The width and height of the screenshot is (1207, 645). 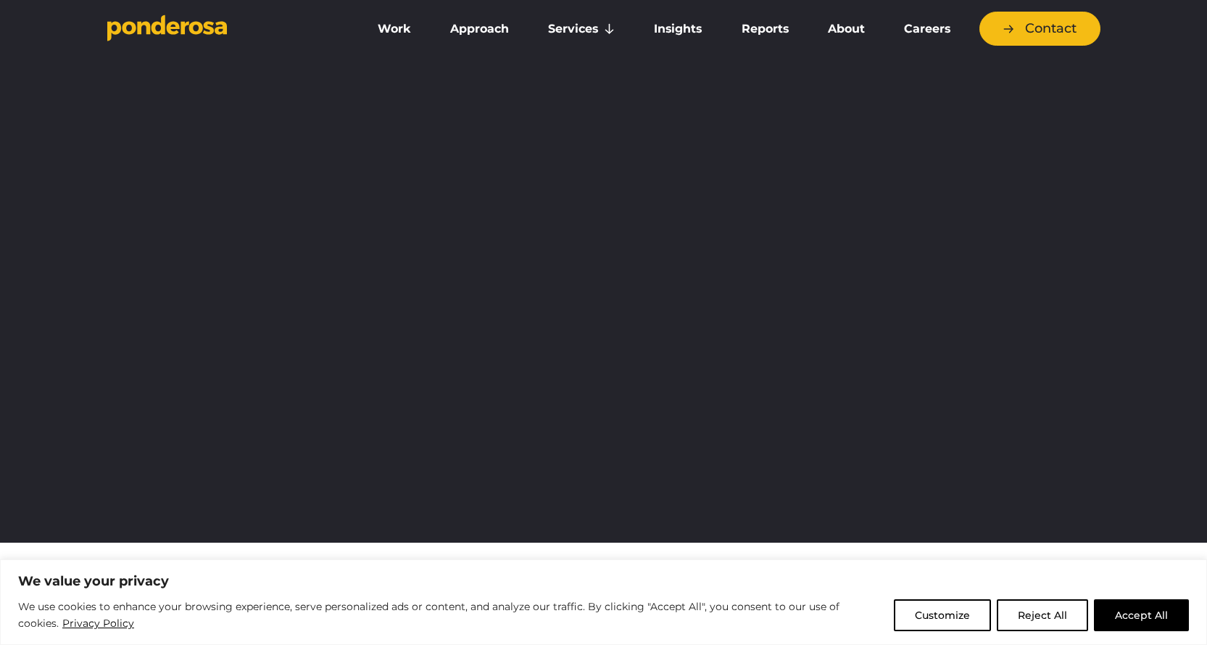 What do you see at coordinates (1040, 28) in the screenshot?
I see `a: Contact` at bounding box center [1040, 28].